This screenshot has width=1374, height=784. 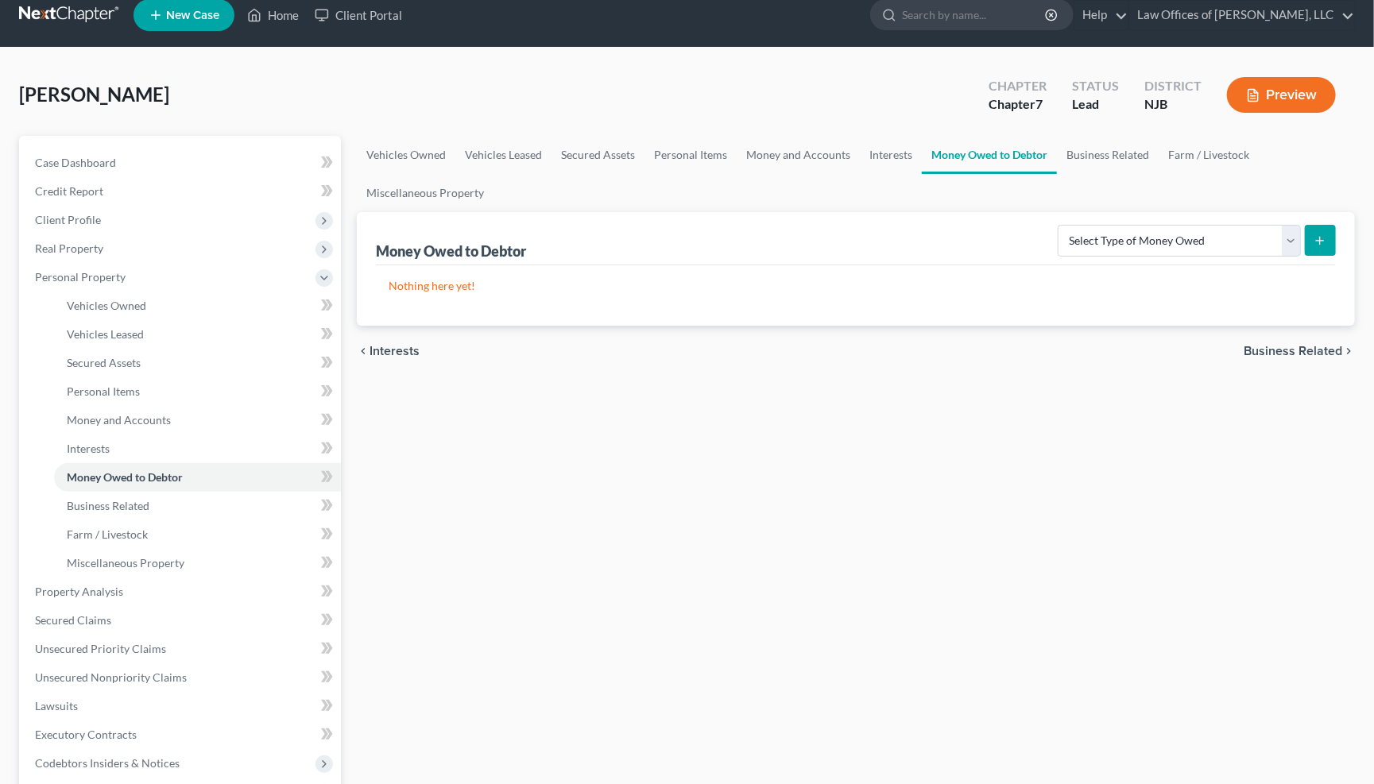 What do you see at coordinates (181, 735) in the screenshot?
I see `a: Executory Contracts` at bounding box center [181, 735].